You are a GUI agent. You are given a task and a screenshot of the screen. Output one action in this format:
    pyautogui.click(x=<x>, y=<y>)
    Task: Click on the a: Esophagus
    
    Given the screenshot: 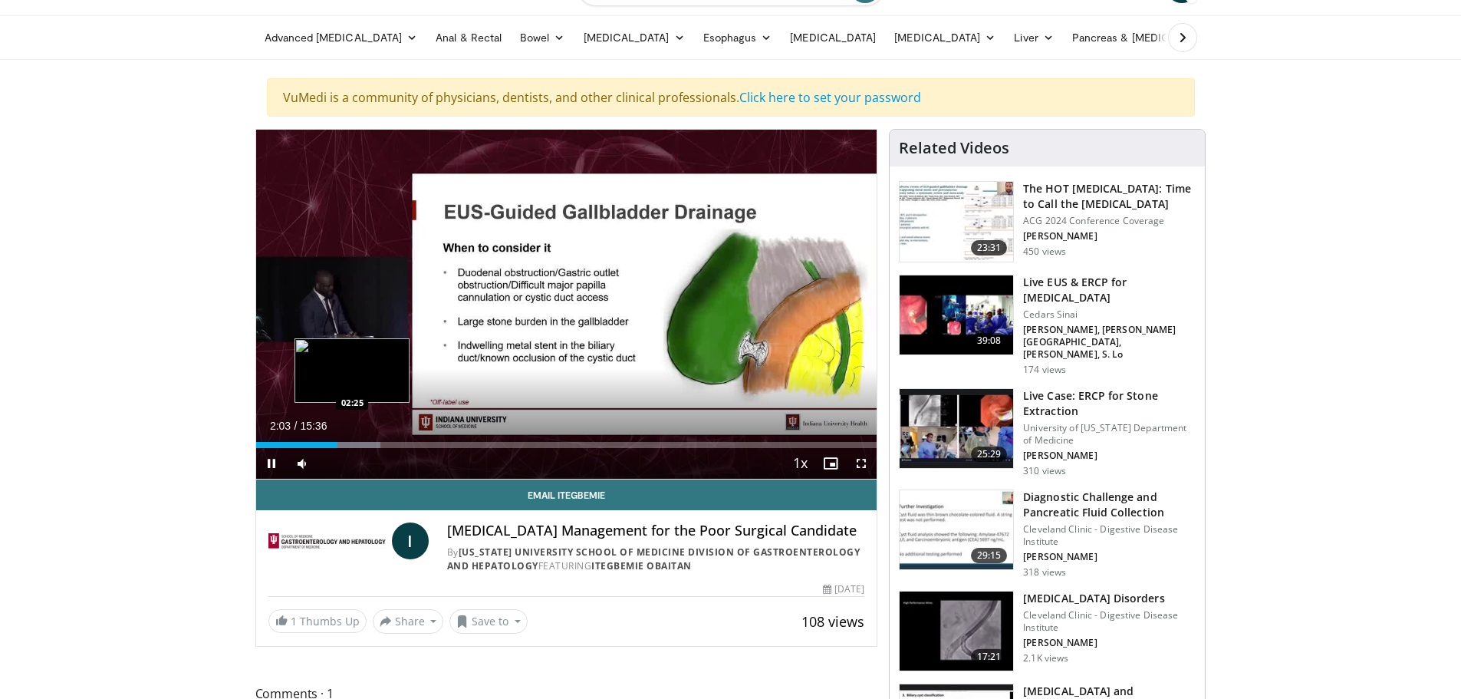 What is the action you would take?
    pyautogui.click(x=738, y=38)
    